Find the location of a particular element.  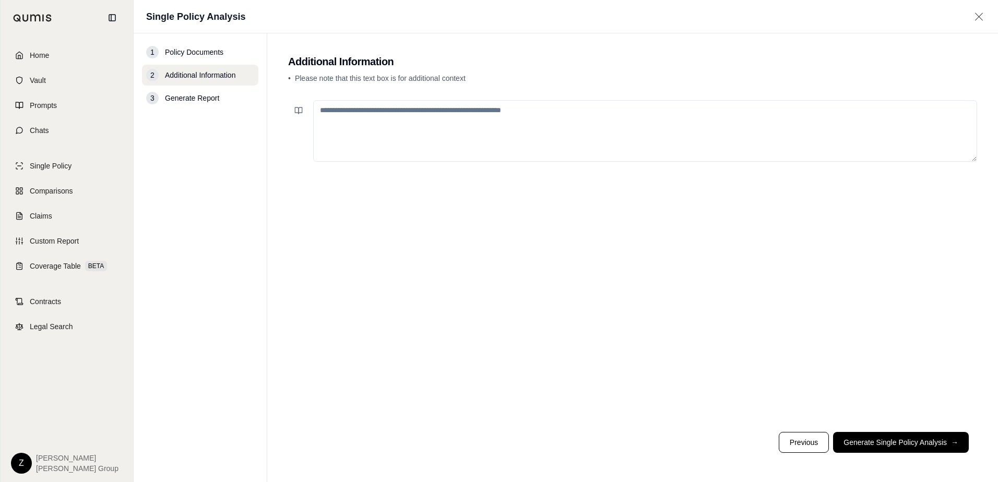

a: Vault is located at coordinates (67, 80).